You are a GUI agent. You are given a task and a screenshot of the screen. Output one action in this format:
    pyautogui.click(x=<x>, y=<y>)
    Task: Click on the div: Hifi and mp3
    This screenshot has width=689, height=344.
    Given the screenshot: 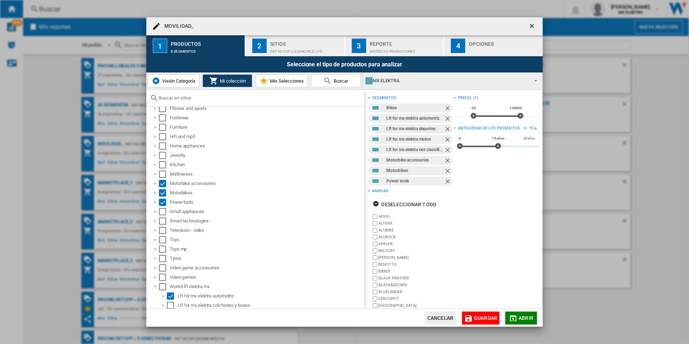 What is the action you would take?
    pyautogui.click(x=266, y=137)
    